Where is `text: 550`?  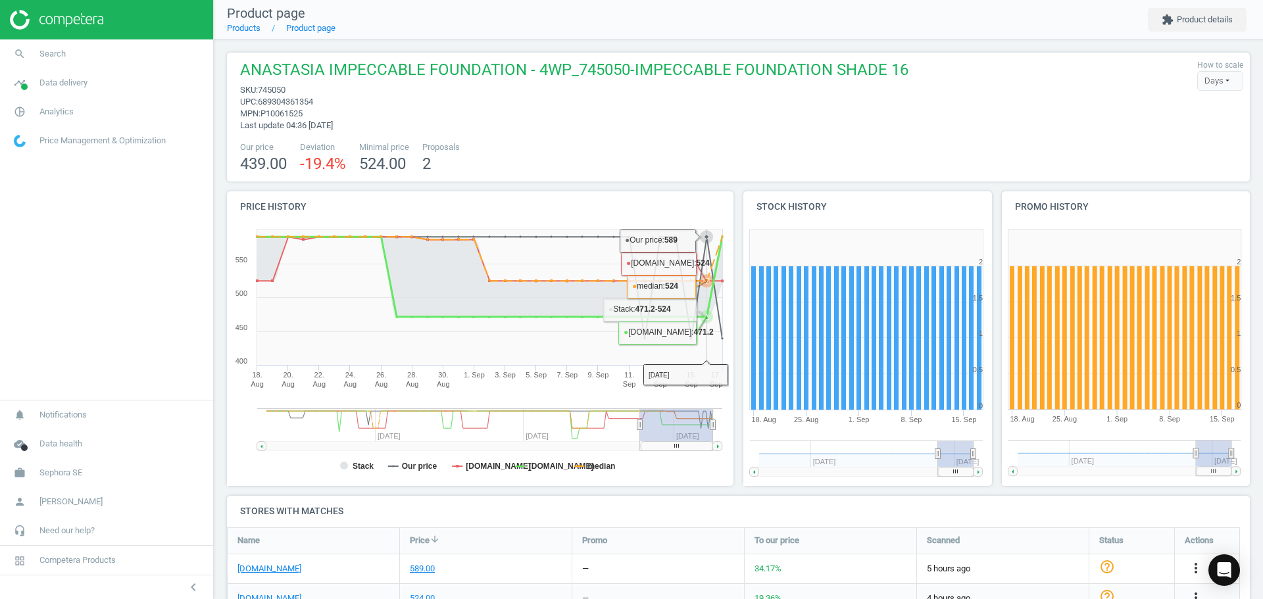 text: 550 is located at coordinates (241, 260).